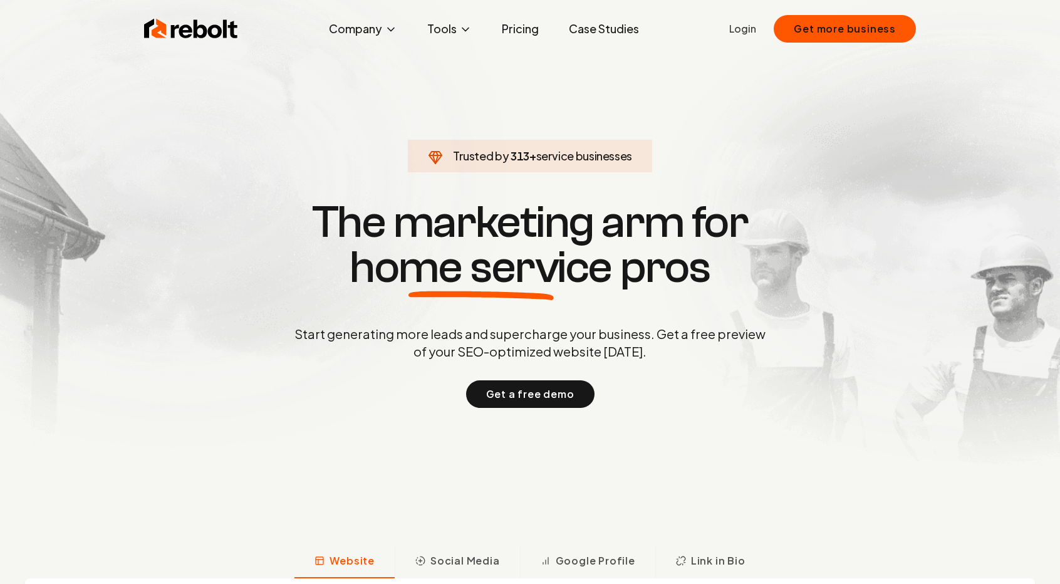 Image resolution: width=1060 pixels, height=584 pixels. I want to click on button: Website, so click(345, 562).